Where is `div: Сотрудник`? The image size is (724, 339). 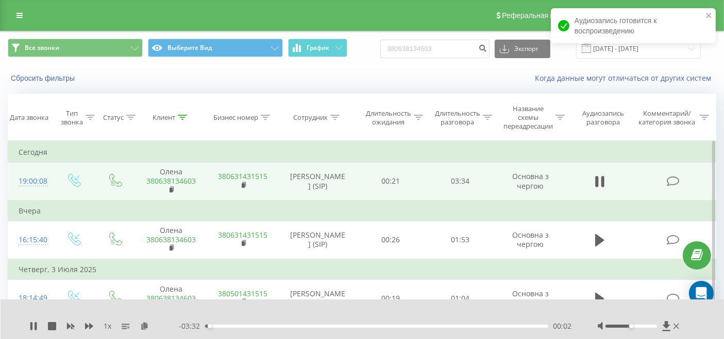 div: Сотрудник is located at coordinates (310, 117).